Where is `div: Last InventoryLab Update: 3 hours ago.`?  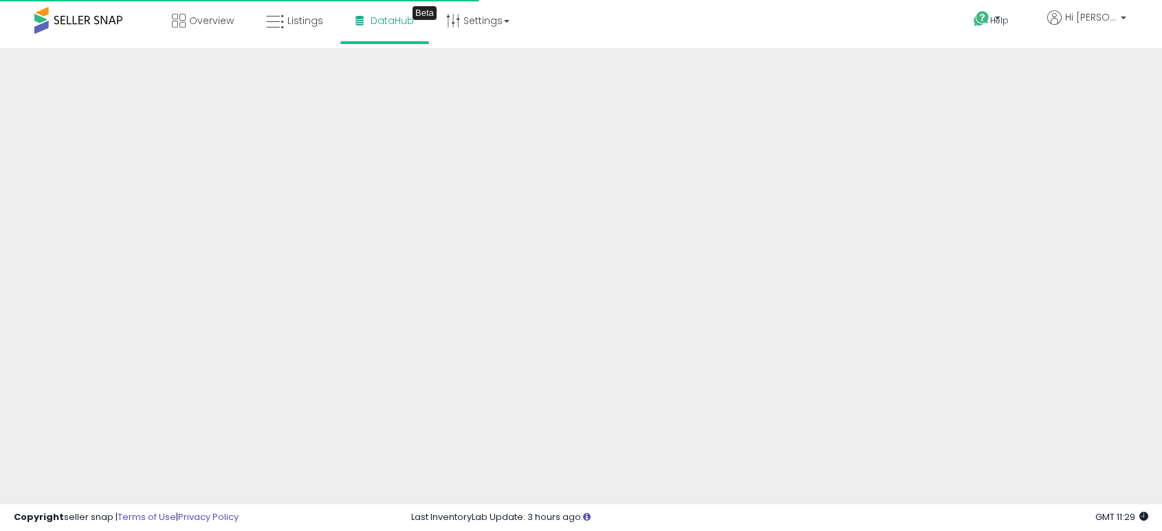 div: Last InventoryLab Update: 3 hours ago. is located at coordinates (780, 517).